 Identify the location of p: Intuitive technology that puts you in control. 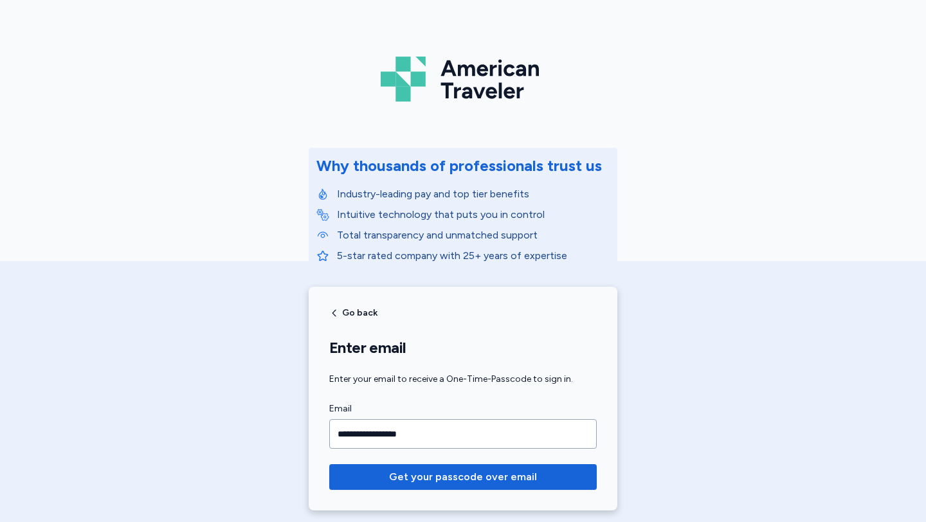
(474, 215).